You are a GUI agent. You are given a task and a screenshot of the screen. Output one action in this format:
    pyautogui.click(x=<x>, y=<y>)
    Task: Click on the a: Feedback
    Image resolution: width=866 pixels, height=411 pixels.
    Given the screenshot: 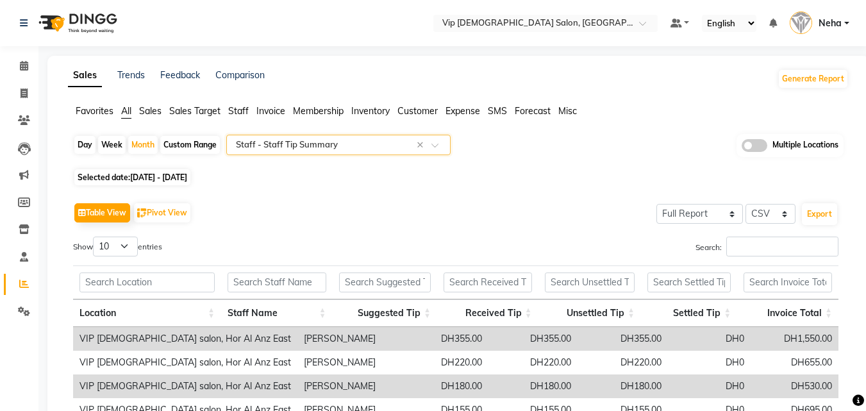 What is the action you would take?
    pyautogui.click(x=180, y=75)
    